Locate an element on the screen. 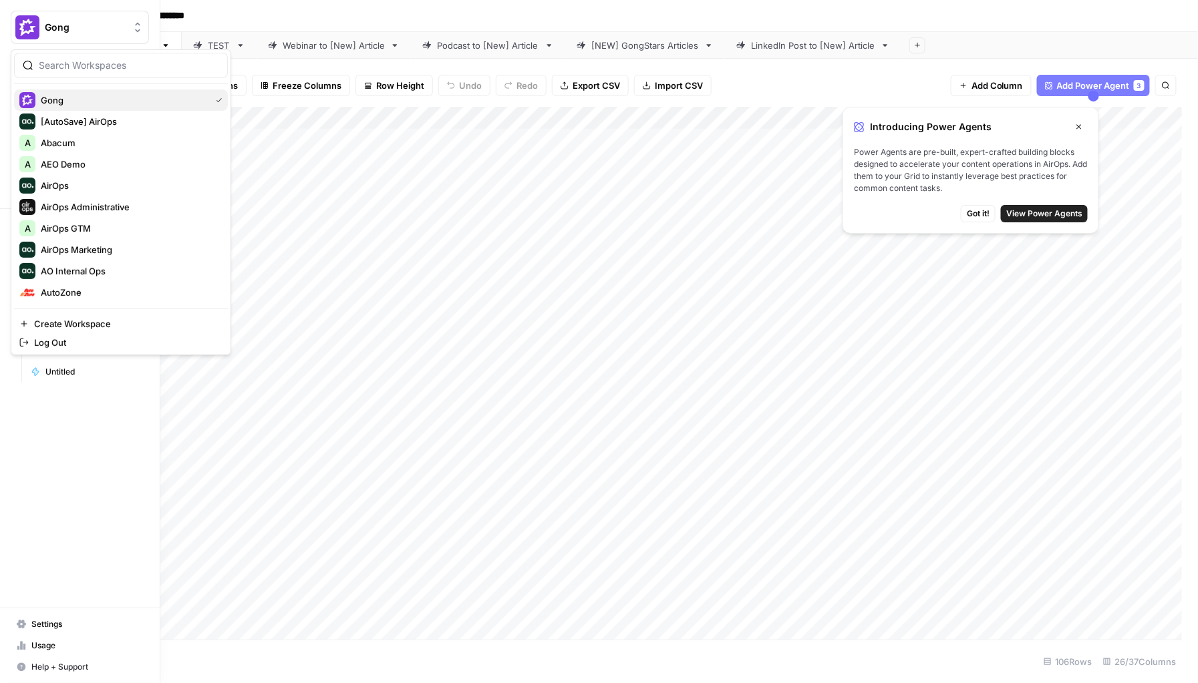 The width and height of the screenshot is (1198, 683). button: View Power Agents is located at coordinates (1044, 214).